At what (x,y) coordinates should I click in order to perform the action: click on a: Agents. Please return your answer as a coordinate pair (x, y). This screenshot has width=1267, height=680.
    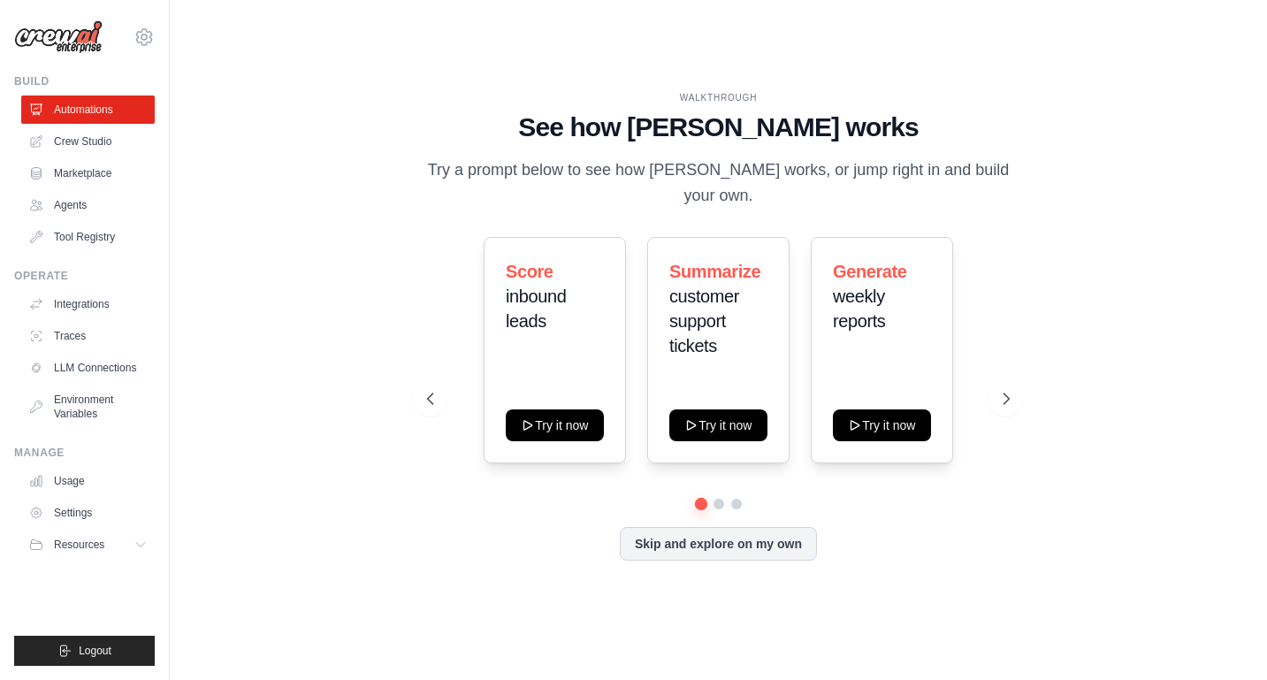
    Looking at the image, I should click on (88, 205).